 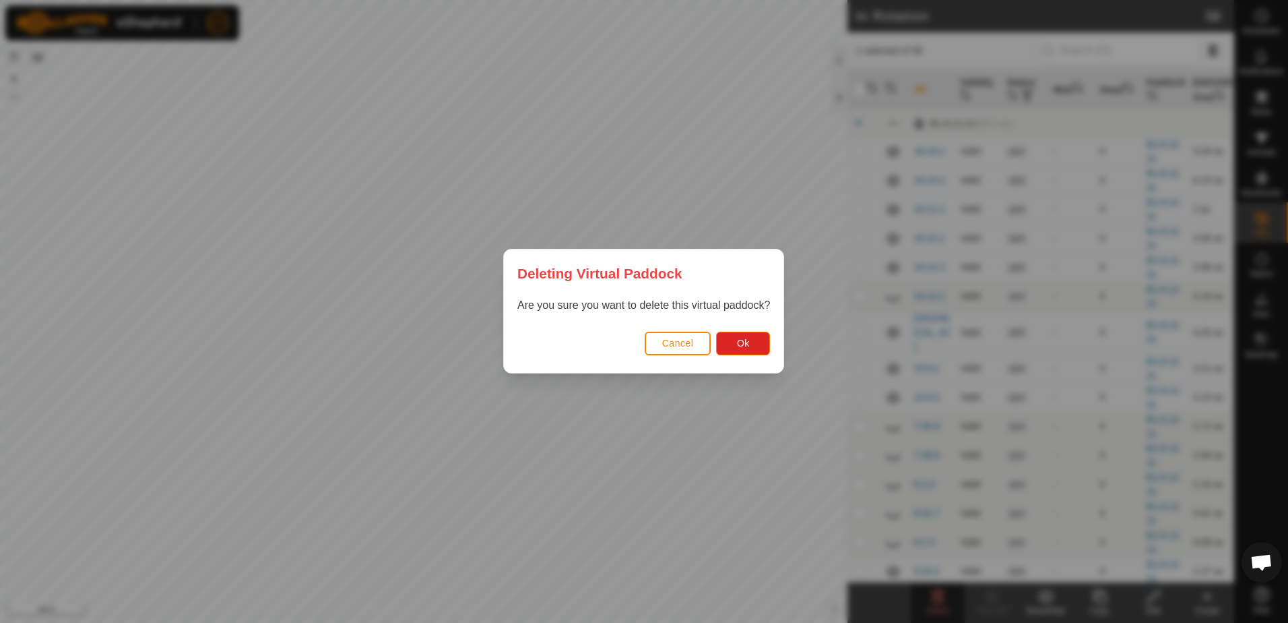 What do you see at coordinates (1262, 562) in the screenshot?
I see `div: Open chat` at bounding box center [1262, 562].